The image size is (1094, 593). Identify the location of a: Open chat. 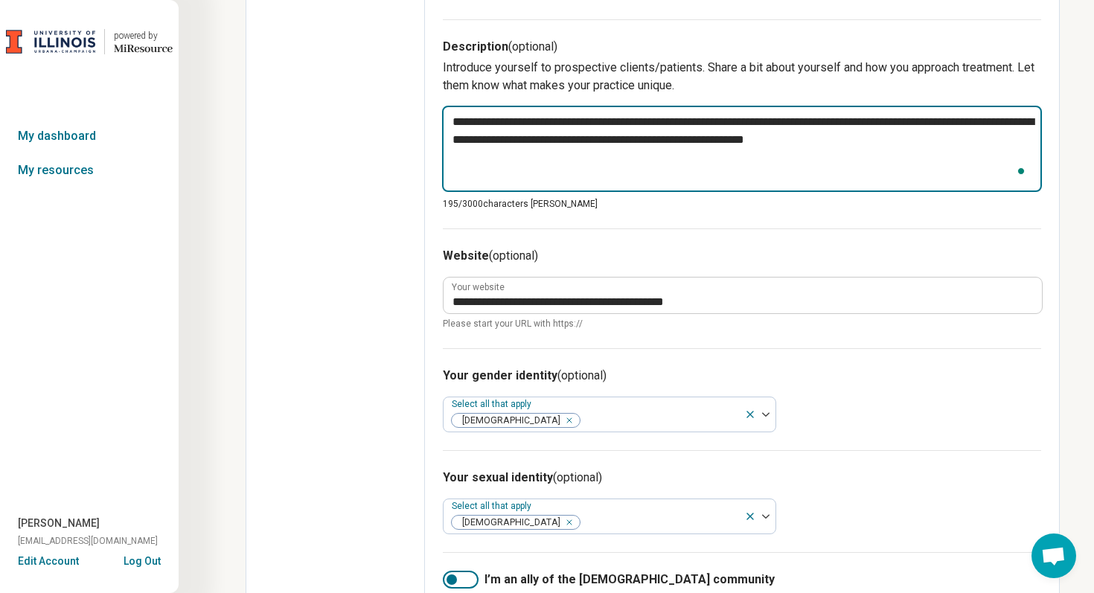
(1053, 556).